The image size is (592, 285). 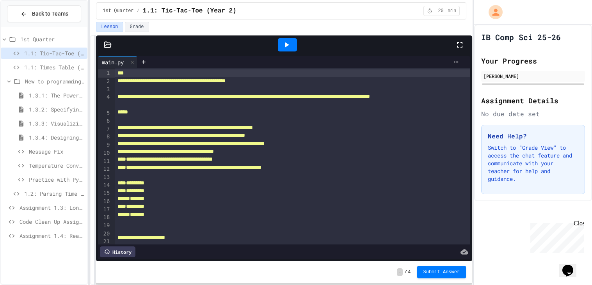 What do you see at coordinates (533, 136) in the screenshot?
I see `h3: Need Help?` at bounding box center [533, 136].